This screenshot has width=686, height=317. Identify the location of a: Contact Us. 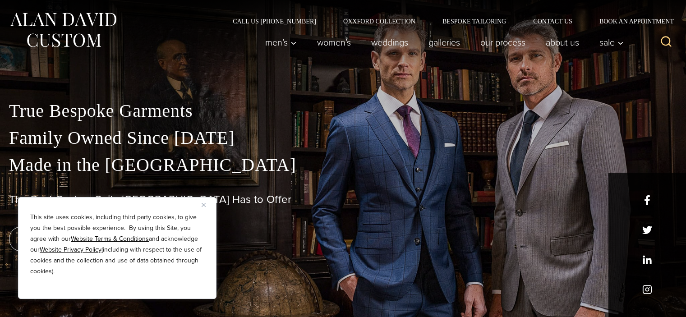
(553, 21).